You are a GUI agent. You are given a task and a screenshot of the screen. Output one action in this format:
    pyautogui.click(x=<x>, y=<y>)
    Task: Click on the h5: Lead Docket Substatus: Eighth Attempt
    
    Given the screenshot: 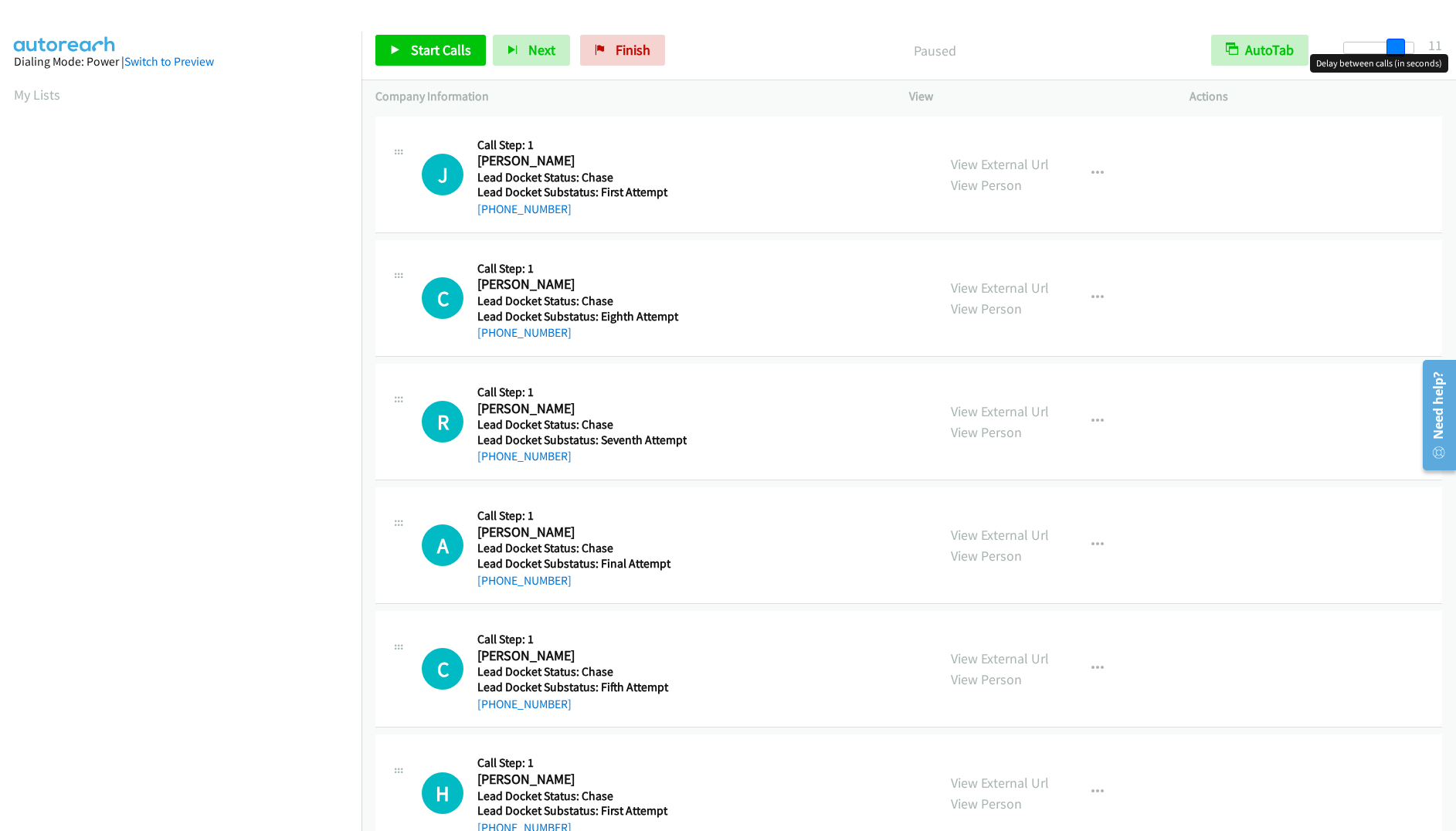 What is the action you would take?
    pyautogui.click(x=580, y=317)
    